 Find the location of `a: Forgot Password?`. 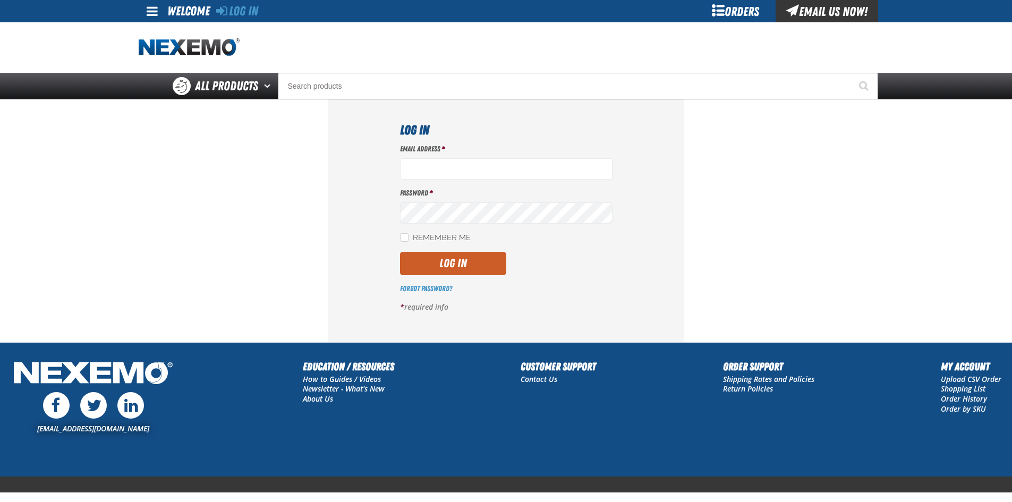

a: Forgot Password? is located at coordinates (426, 288).